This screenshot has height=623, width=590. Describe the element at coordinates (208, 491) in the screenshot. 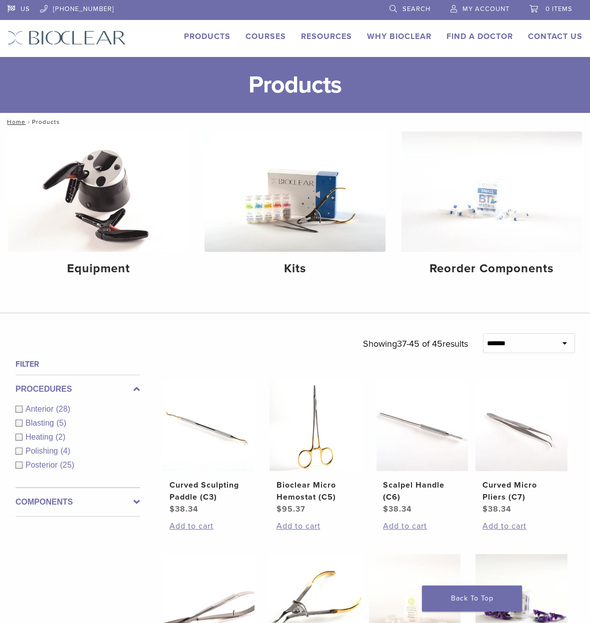

I see `h2: Curved Sculpting Paddle (C3)` at that location.